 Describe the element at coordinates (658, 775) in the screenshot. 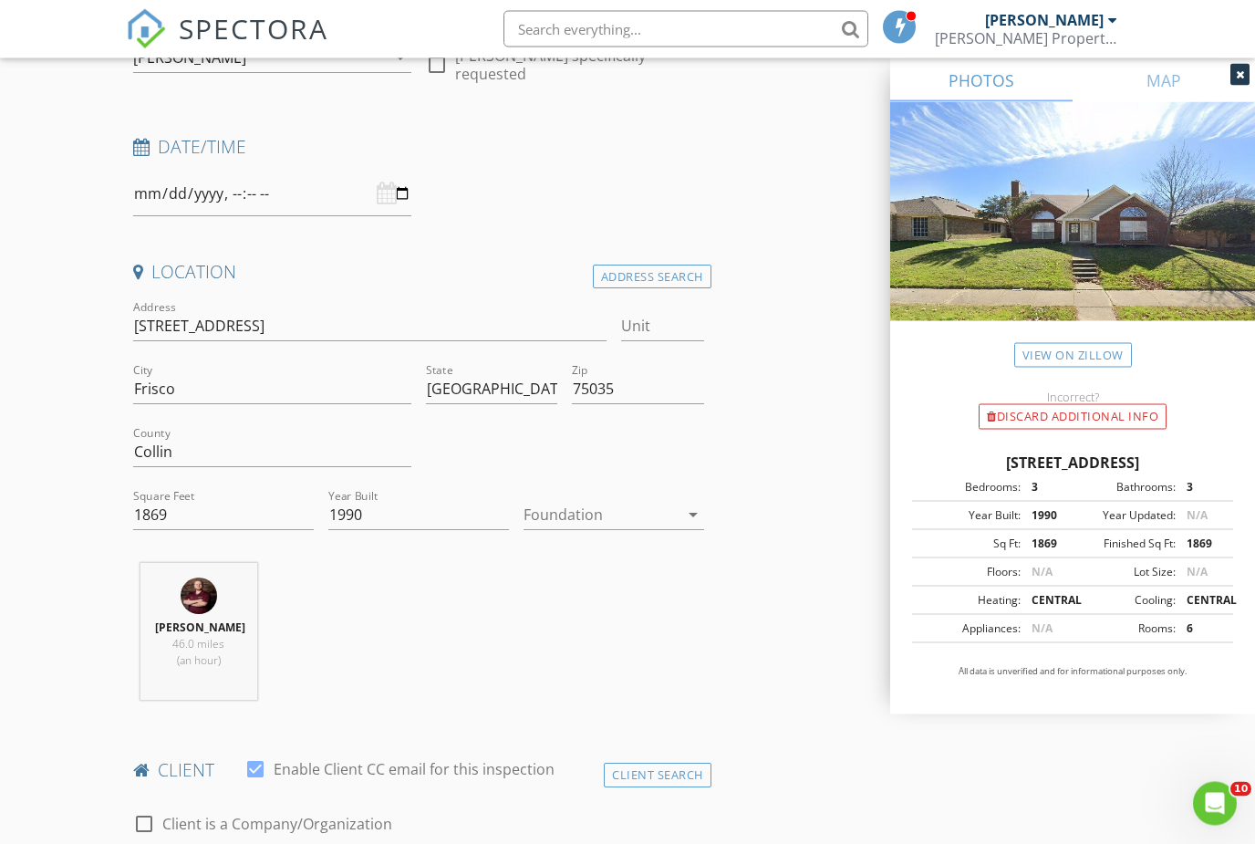

I see `div: Client Search` at that location.